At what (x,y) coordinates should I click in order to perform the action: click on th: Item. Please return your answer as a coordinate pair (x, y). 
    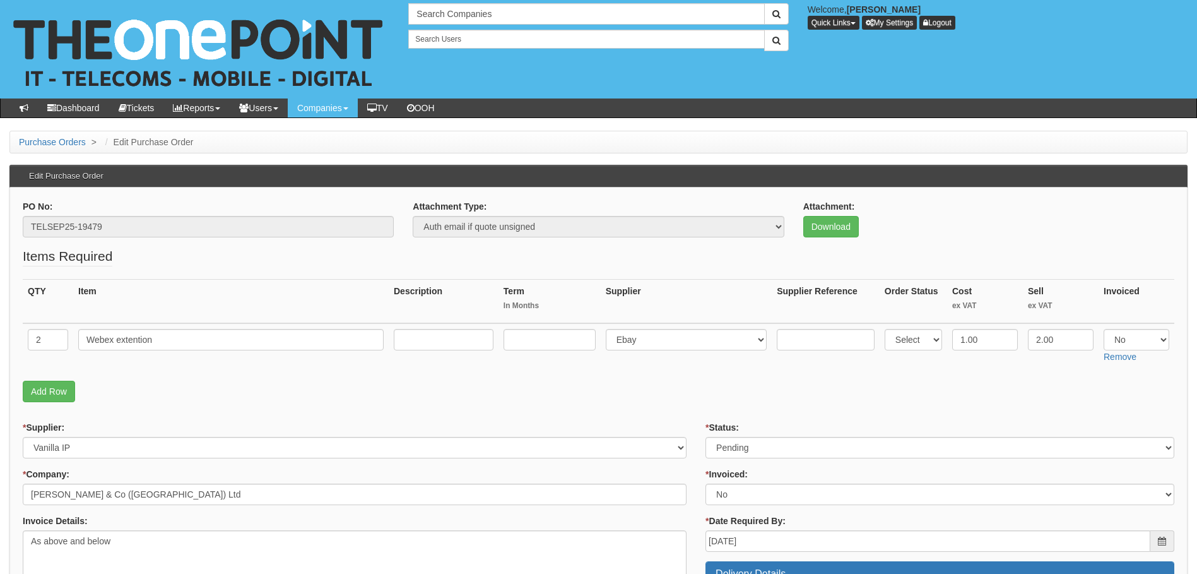
    Looking at the image, I should click on (231, 302).